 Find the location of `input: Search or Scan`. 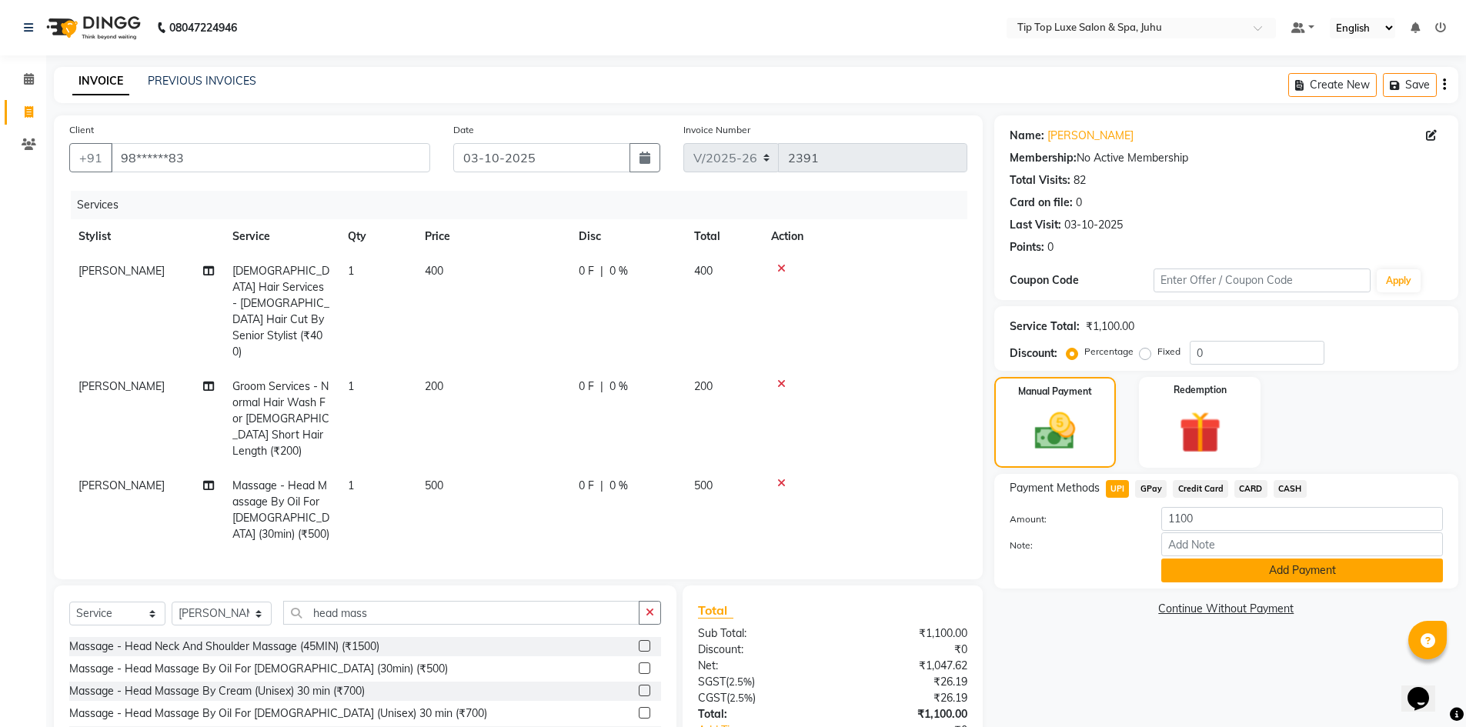

input: Search or Scan is located at coordinates (461, 612).